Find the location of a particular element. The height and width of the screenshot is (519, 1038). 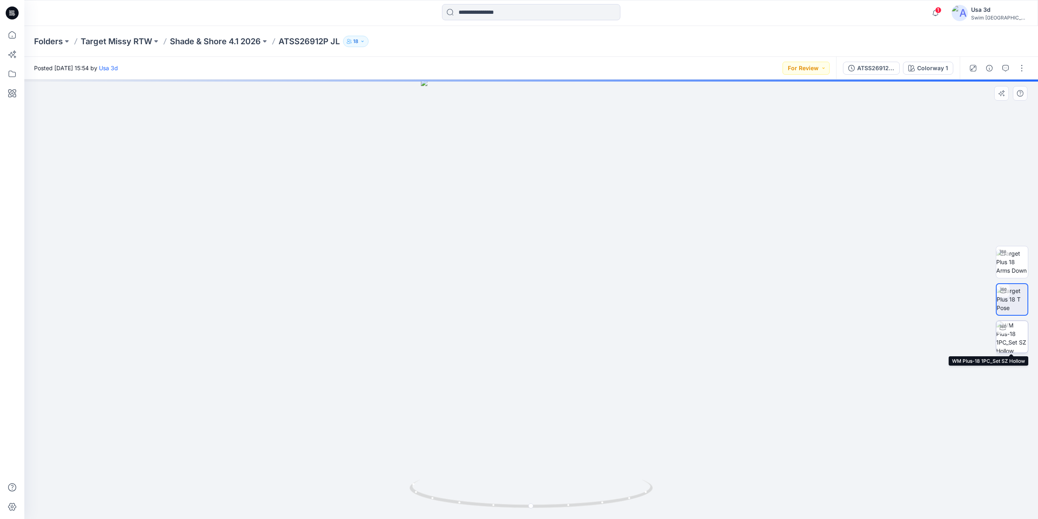

button: Colorway 1 is located at coordinates (928, 68).